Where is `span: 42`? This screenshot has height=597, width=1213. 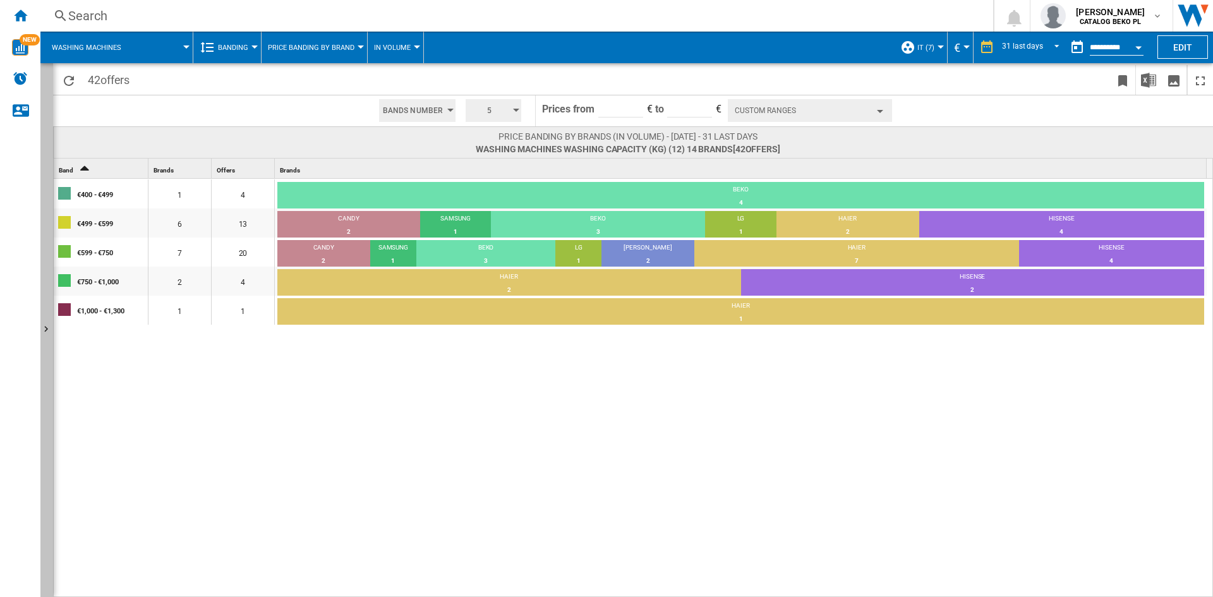 span: 42 is located at coordinates (109, 78).